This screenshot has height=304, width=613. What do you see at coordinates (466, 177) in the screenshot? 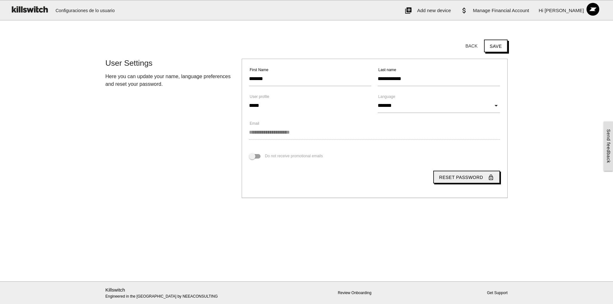
I see `button: lock_outlineReset password` at bounding box center [466, 177].